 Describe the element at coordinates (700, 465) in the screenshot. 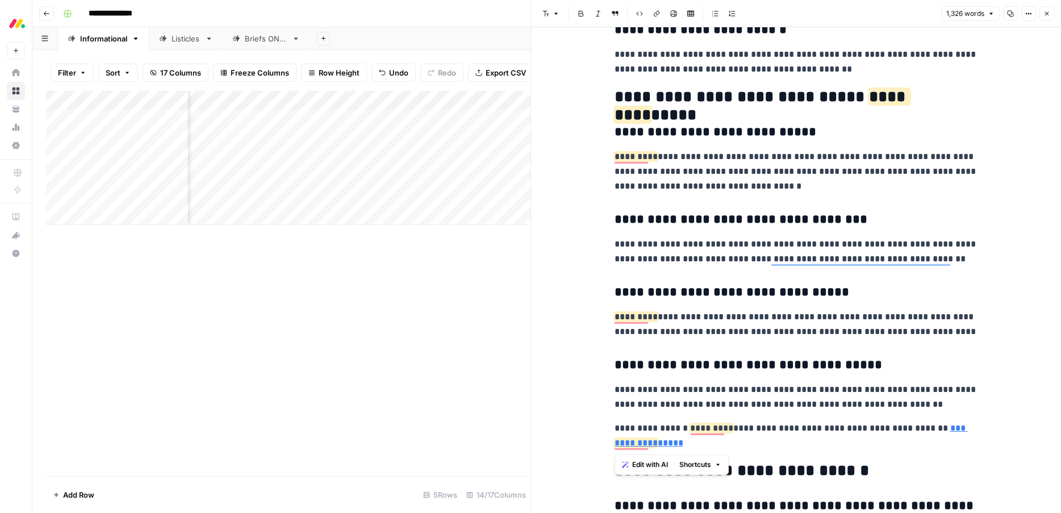

I see `button: Shortcuts` at that location.